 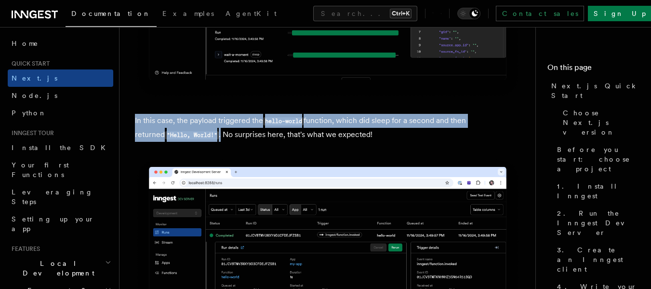 What do you see at coordinates (60, 224) in the screenshot?
I see `a: Setting up your app` at bounding box center [60, 224].